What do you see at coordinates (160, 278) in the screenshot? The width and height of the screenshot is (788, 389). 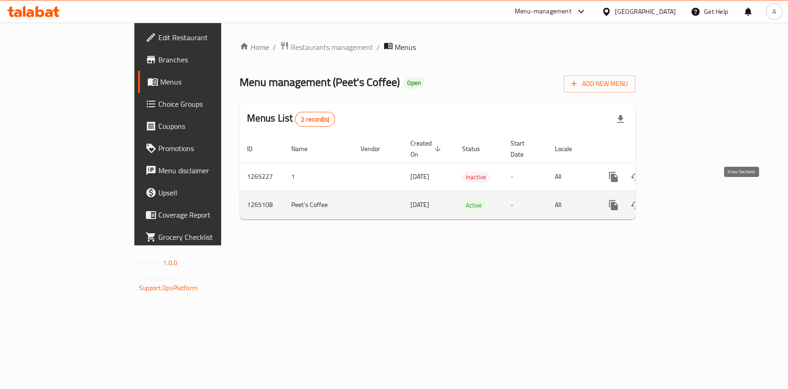 I see `span: Get support on:` at bounding box center [160, 278].